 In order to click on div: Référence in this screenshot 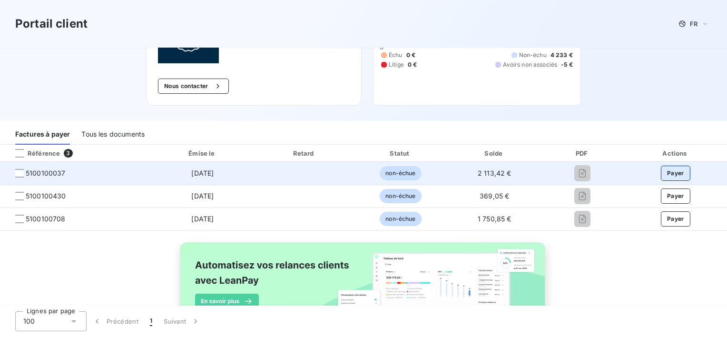, I will do `click(34, 153)`.